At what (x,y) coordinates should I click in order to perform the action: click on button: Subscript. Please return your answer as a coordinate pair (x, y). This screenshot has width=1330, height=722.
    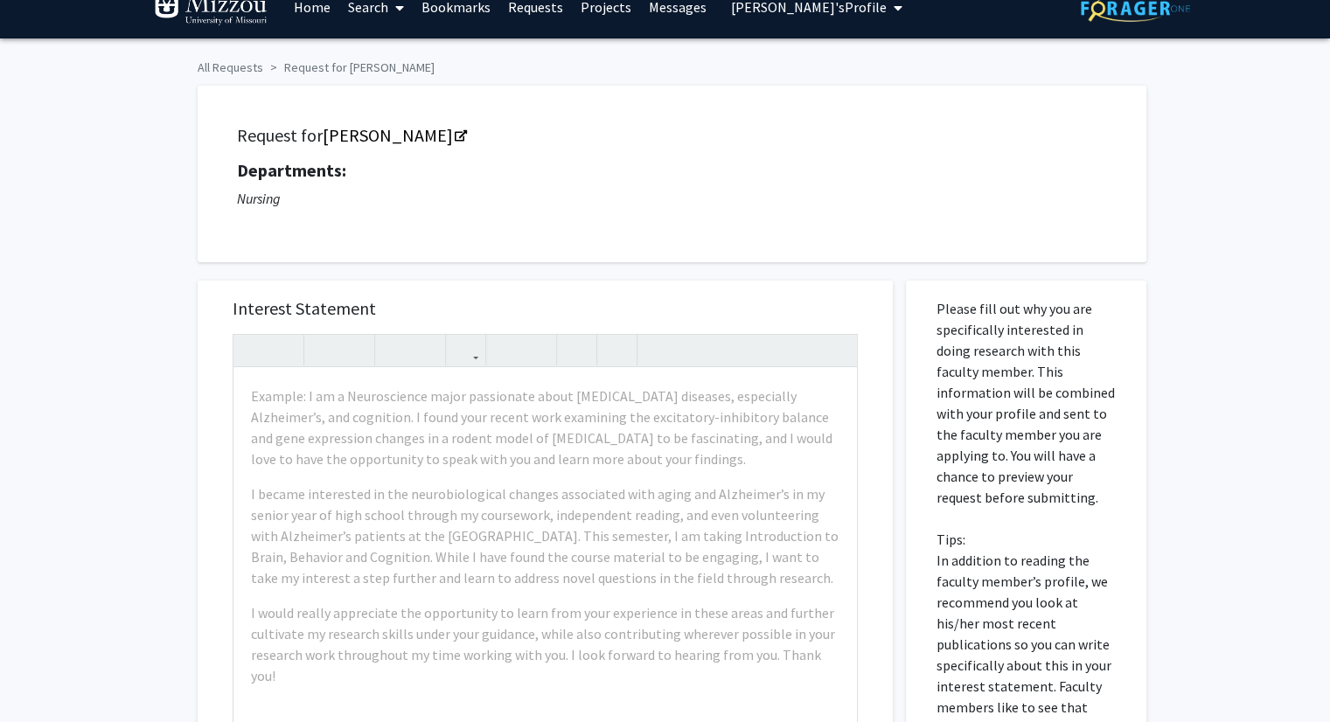
    Looking at the image, I should click on (425, 350).